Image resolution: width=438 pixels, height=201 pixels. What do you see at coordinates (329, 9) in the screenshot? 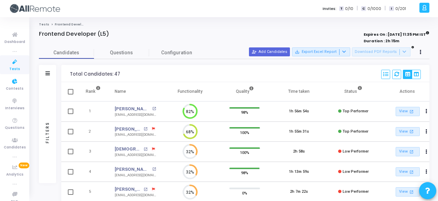
I see `label: Invites:` at bounding box center [329, 9].